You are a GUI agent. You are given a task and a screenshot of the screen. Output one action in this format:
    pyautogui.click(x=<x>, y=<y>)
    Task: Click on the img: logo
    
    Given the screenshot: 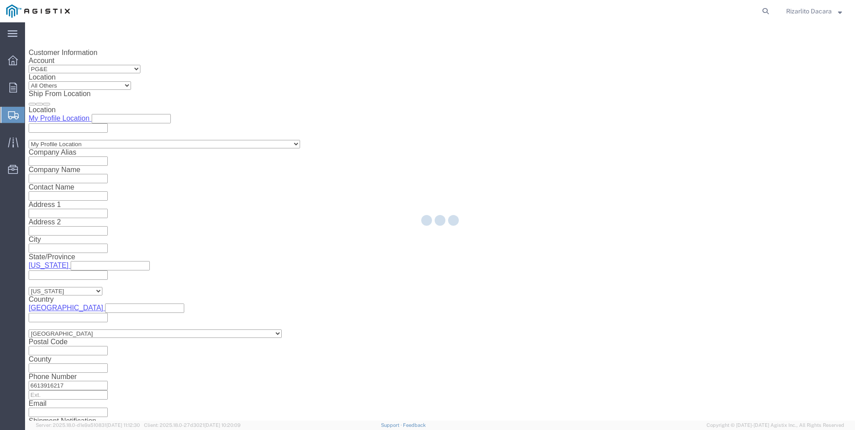 What is the action you would take?
    pyautogui.click(x=38, y=11)
    